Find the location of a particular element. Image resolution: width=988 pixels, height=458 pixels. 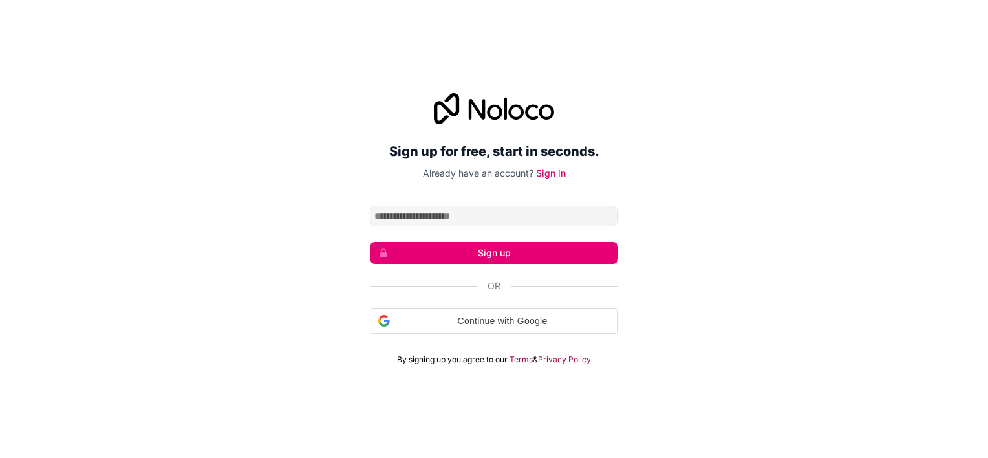

span: Continue with Google is located at coordinates (502, 321).